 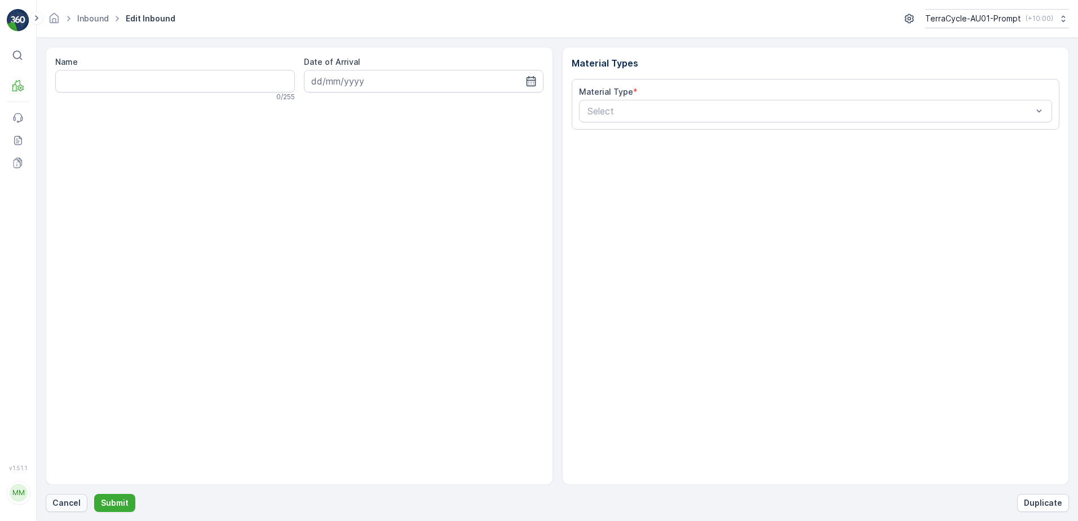 What do you see at coordinates (973, 19) in the screenshot?
I see `p: TerraCycle-AU01-Prompt` at bounding box center [973, 19].